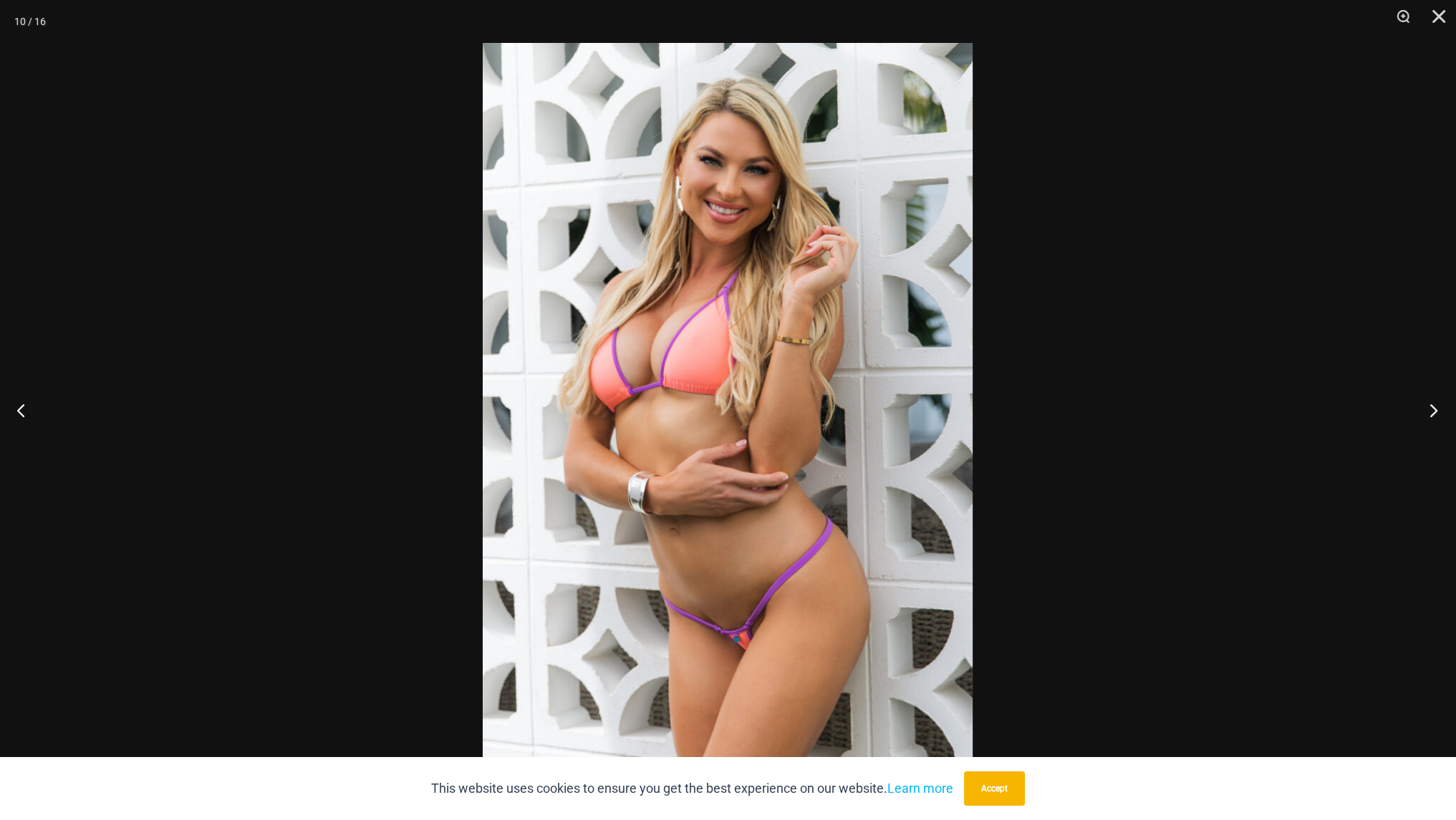  I want to click on a: Learn more, so click(920, 788).